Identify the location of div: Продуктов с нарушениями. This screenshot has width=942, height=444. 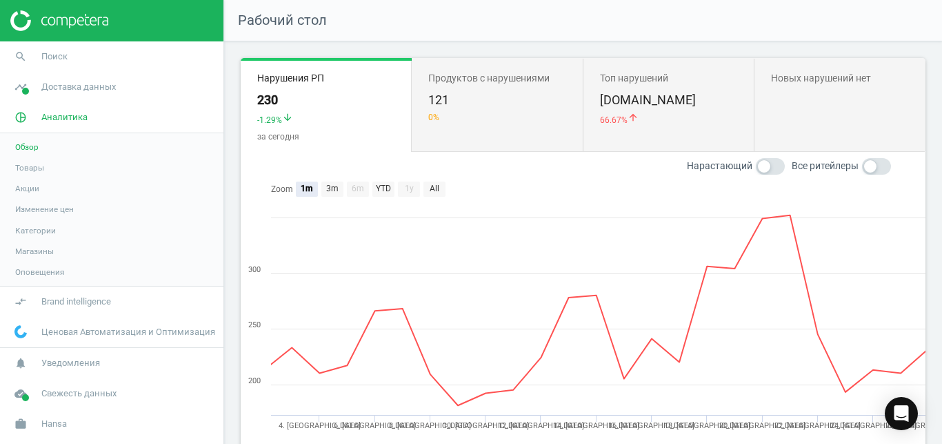
(497, 78).